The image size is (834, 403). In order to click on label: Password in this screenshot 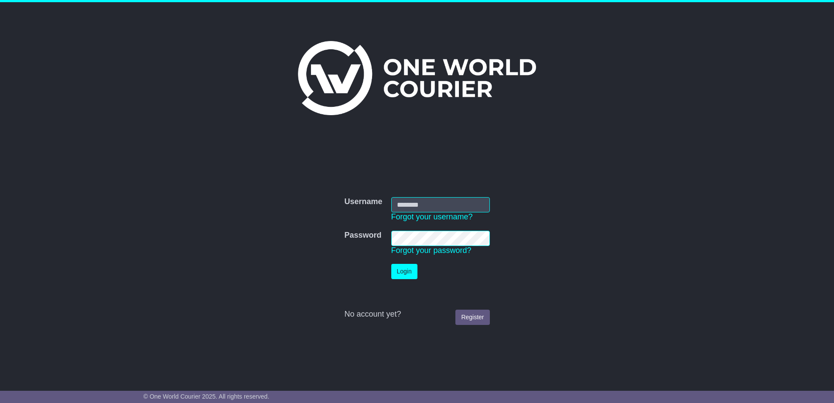, I will do `click(362, 235)`.